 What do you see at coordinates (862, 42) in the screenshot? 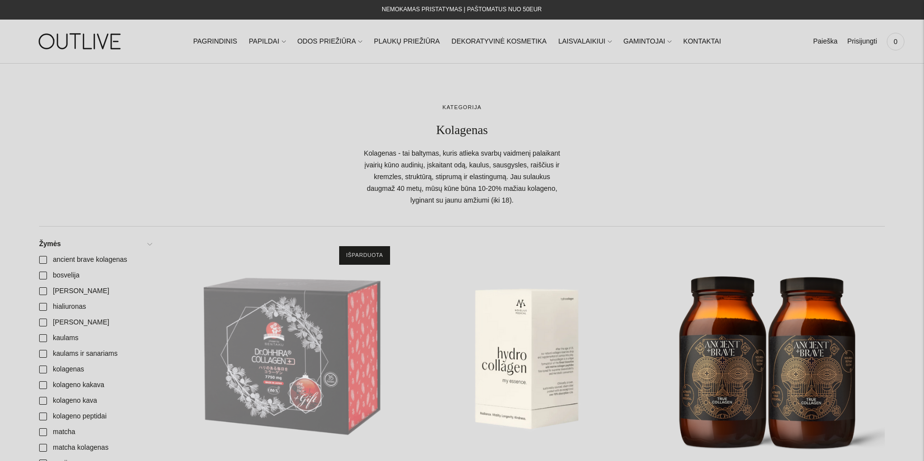
I see `a: Prisijungti` at bounding box center [862, 42].